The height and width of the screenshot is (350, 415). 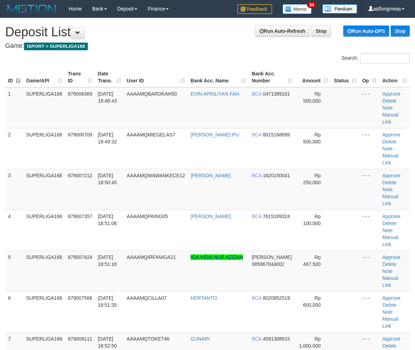 I want to click on h1: Deposit List, so click(x=207, y=32).